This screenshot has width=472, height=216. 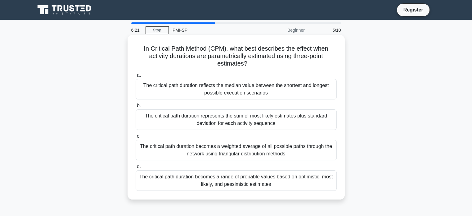 I want to click on span: a., so click(x=139, y=75).